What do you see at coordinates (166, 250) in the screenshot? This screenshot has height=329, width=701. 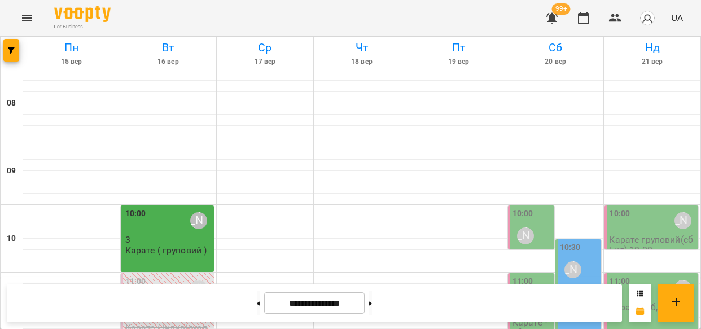 I see `p: Карате ( груповий )` at bounding box center [166, 250].